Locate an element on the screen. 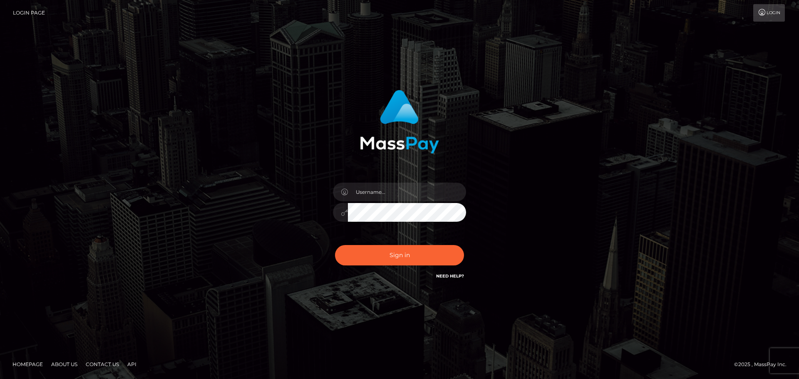  a: Login is located at coordinates (769, 13).